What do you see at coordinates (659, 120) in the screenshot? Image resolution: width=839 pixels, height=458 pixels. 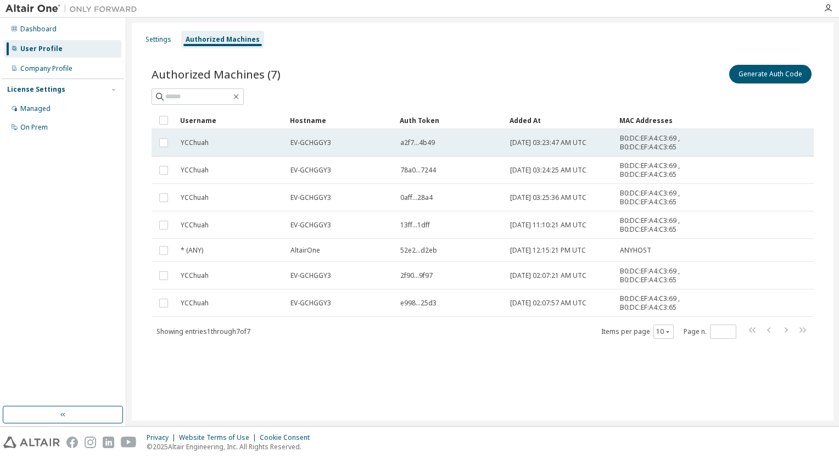 I see `div: MAC Addresses` at bounding box center [659, 120].